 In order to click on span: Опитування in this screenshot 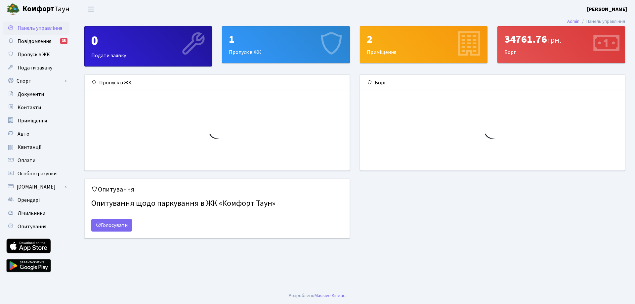, I will do `click(32, 227)`.